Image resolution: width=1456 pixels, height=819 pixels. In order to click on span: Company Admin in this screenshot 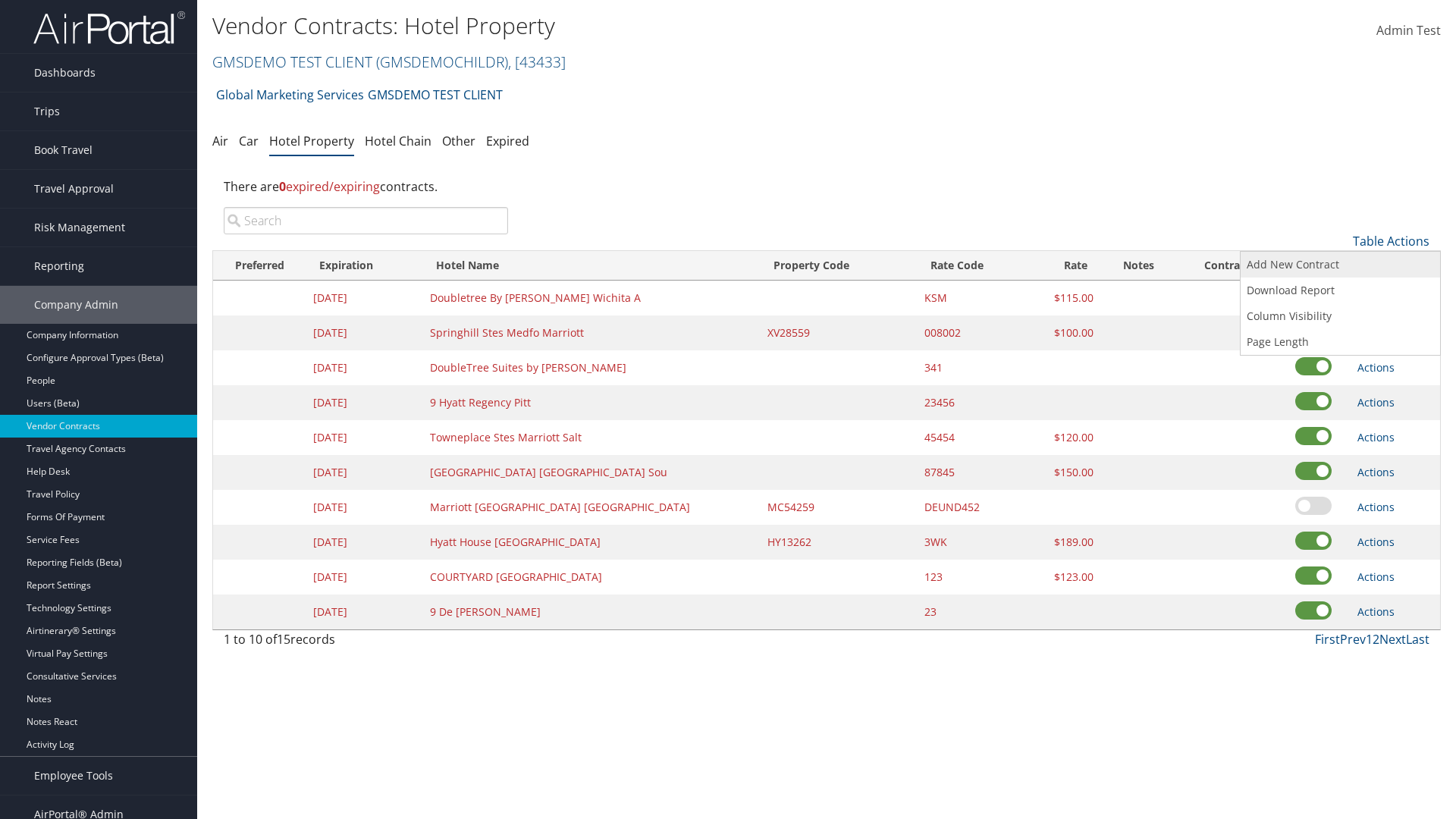, I will do `click(75, 304)`.